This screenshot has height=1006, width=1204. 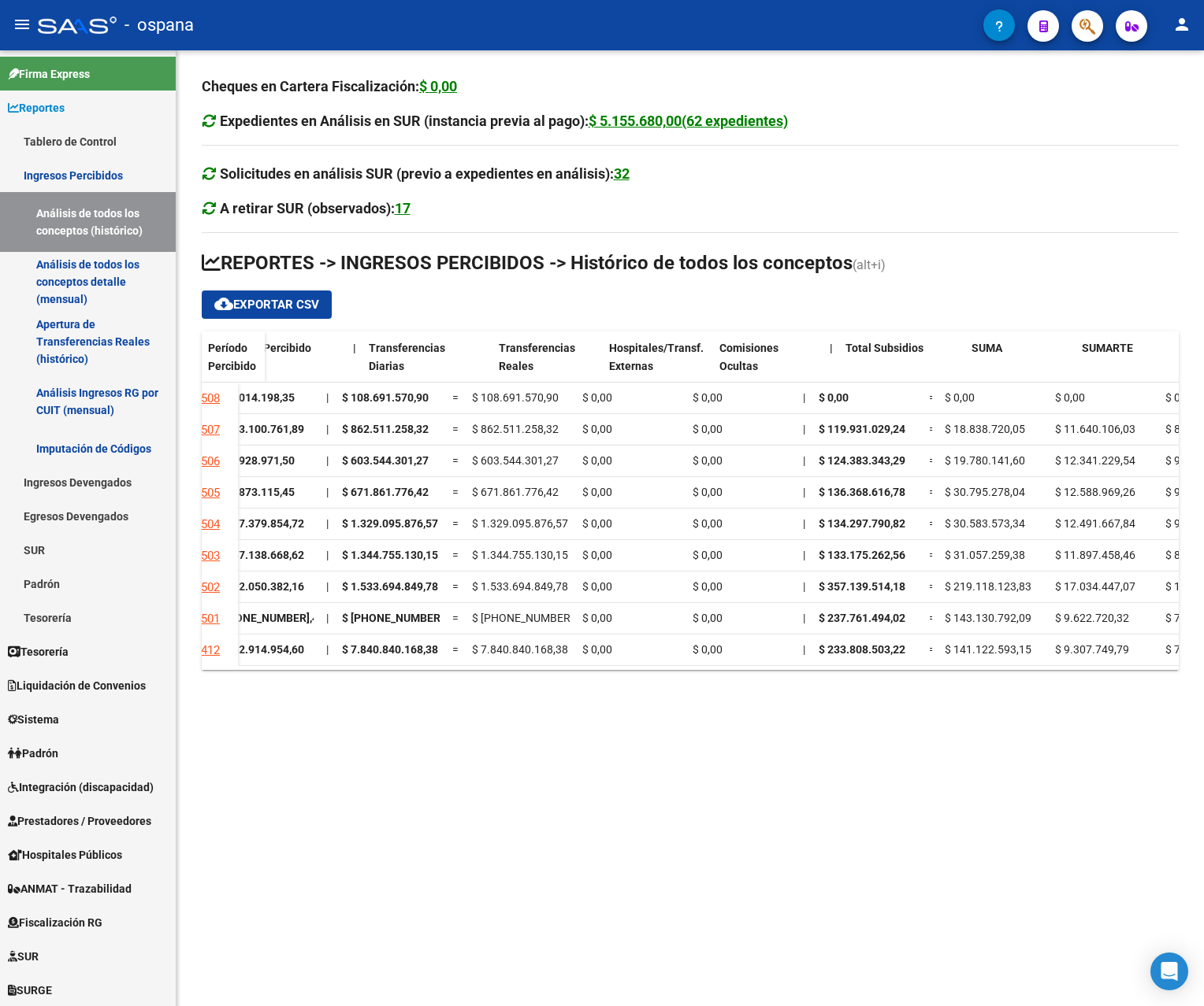 What do you see at coordinates (288, 365) in the screenshot?
I see `datatable-header-cell: Total Percibido` at bounding box center [288, 365].